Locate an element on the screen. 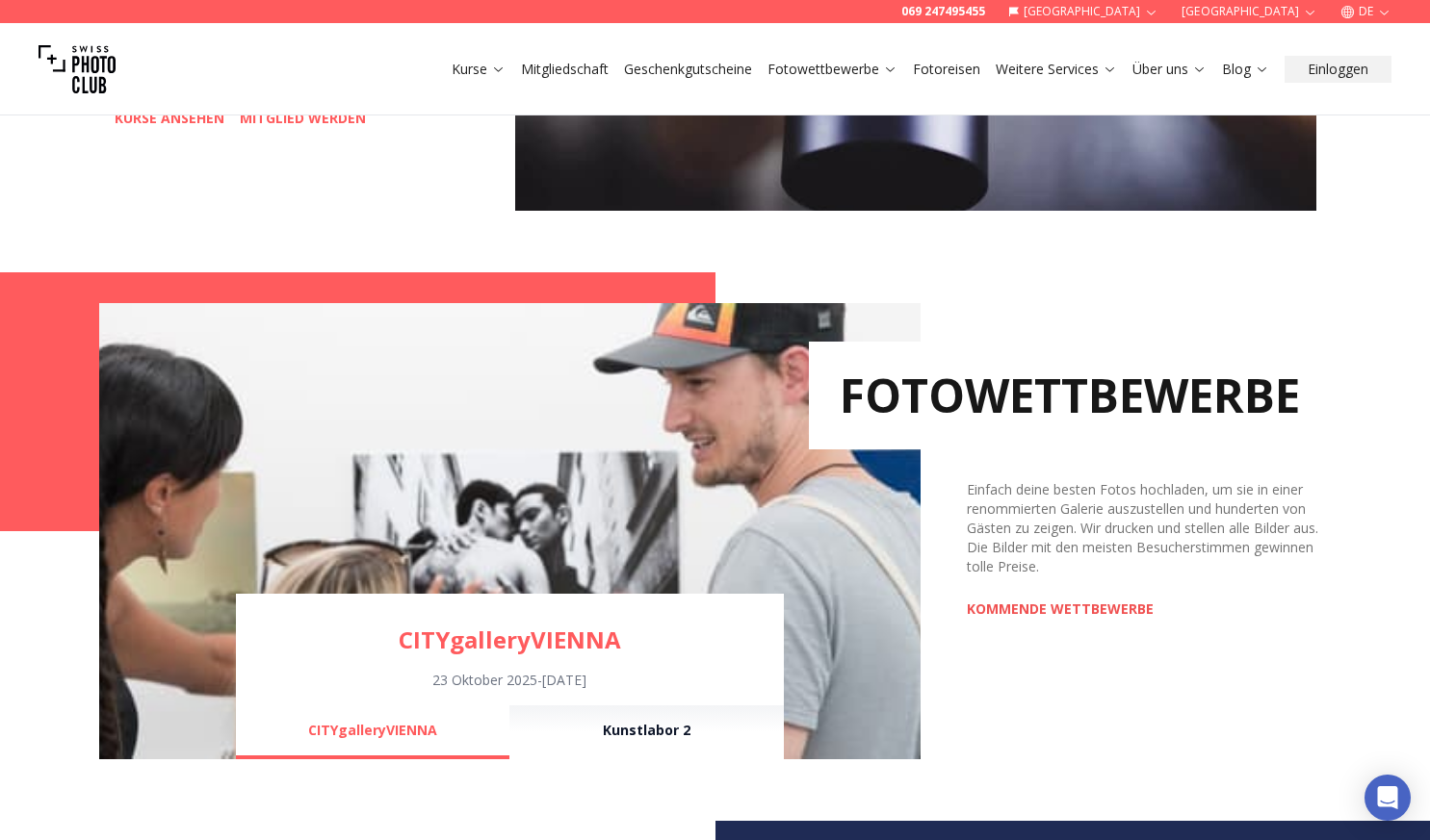 Image resolution: width=1430 pixels, height=840 pixels. a: Geschenkgutscheine is located at coordinates (687, 70).